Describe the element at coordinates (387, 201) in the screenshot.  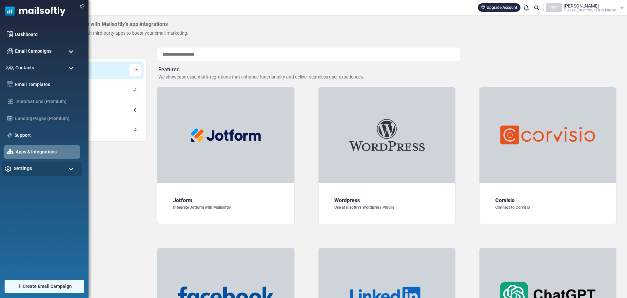
I see `div: Wordpress` at that location.